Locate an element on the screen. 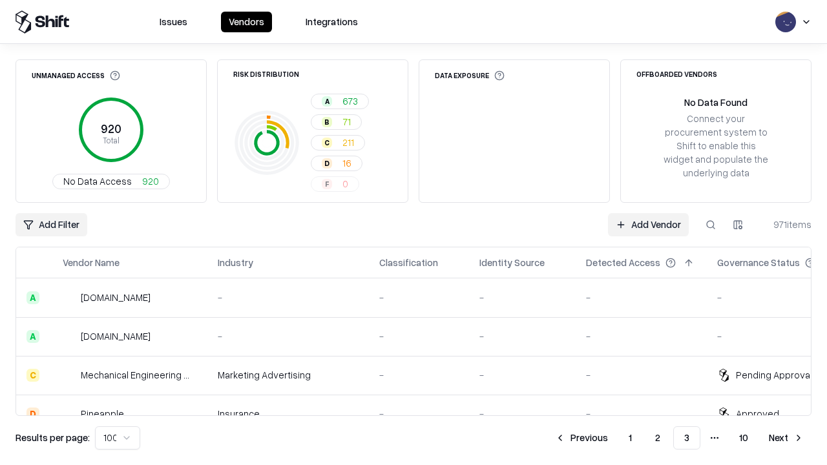 The image size is (827, 465). div: Mechanical Engineering World is located at coordinates (139, 375).